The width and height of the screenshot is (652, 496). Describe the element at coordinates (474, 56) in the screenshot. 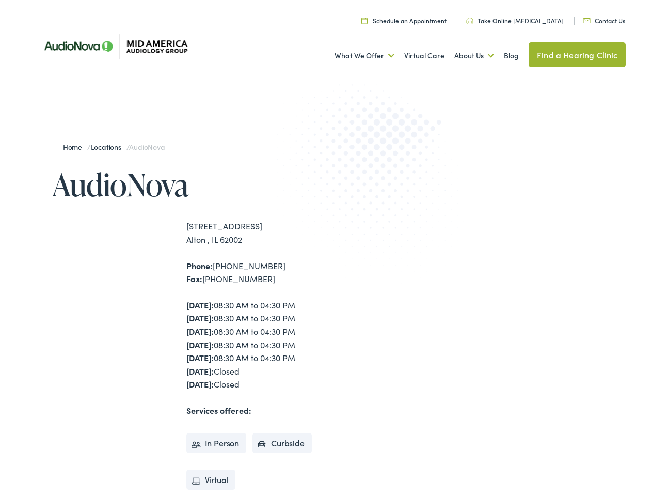

I see `a: About Us` at that location.